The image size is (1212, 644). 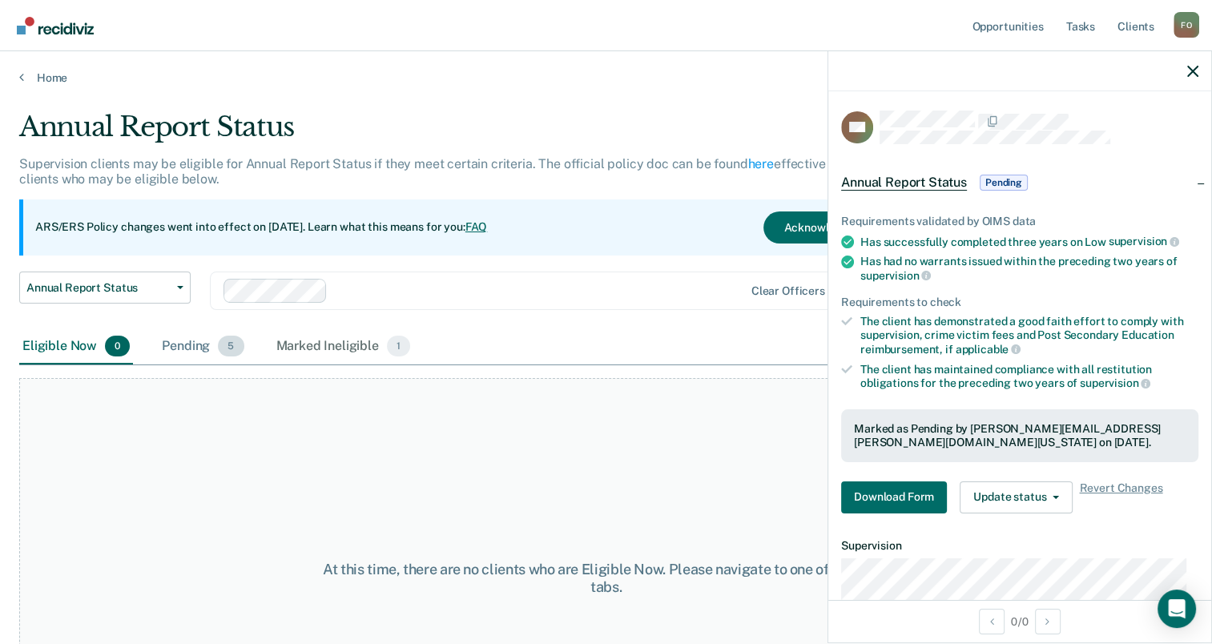 I want to click on div: Has successfully completed three years on Low, so click(x=1030, y=242).